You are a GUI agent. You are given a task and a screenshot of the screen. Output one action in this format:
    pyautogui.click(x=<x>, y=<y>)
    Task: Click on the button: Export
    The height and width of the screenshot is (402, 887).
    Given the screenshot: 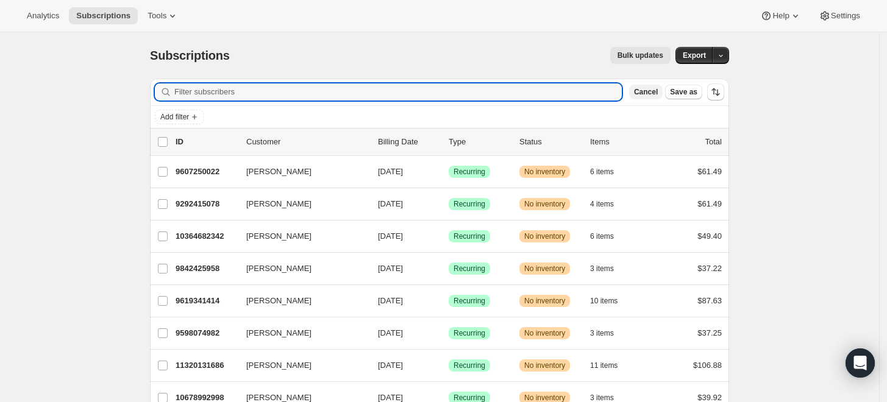 What is the action you would take?
    pyautogui.click(x=694, y=55)
    